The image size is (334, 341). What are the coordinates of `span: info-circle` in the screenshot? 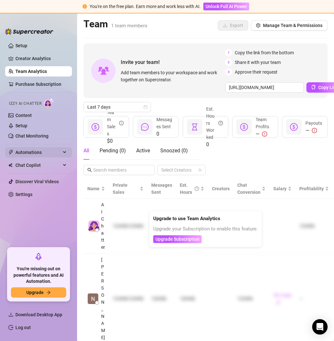 It's located at (121, 123).